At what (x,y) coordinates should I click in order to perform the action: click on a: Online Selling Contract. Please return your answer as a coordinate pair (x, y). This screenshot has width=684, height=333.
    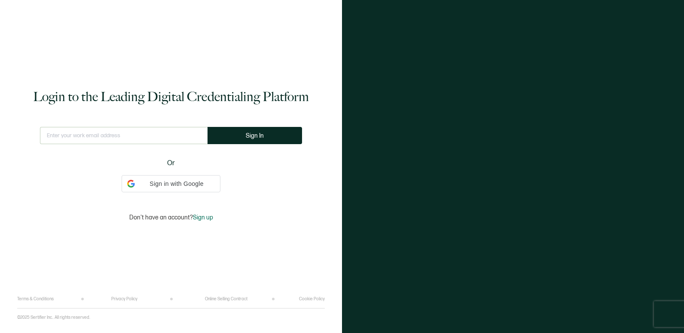
    Looking at the image, I should click on (226, 299).